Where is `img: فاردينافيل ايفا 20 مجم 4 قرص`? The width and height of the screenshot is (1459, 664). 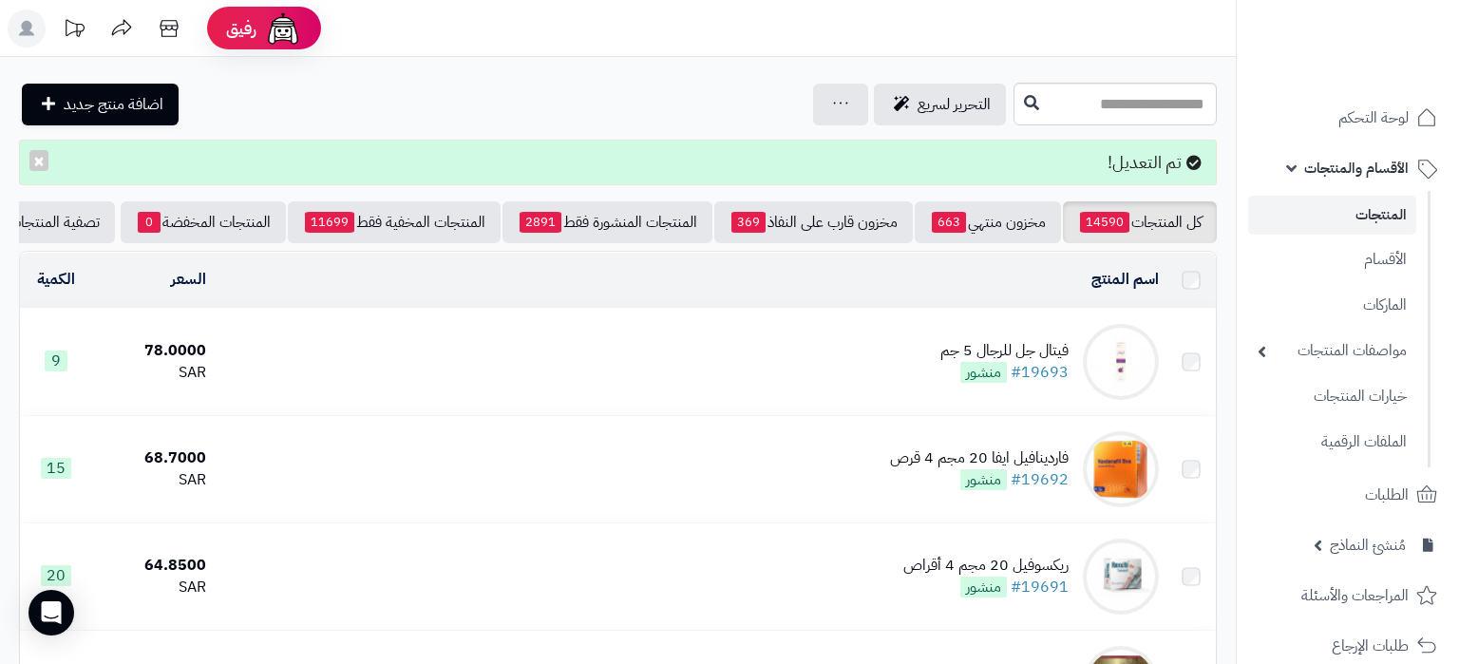 img: فاردينافيل ايفا 20 مجم 4 قرص is located at coordinates (1121, 469).